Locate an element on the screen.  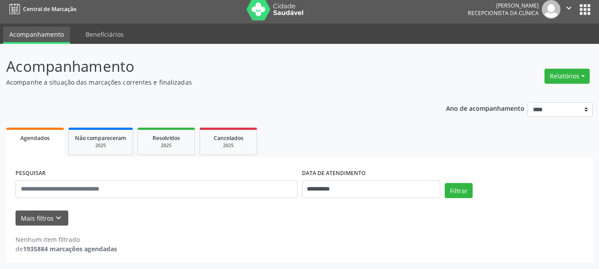
a: Acompanhamento is located at coordinates (36, 35).